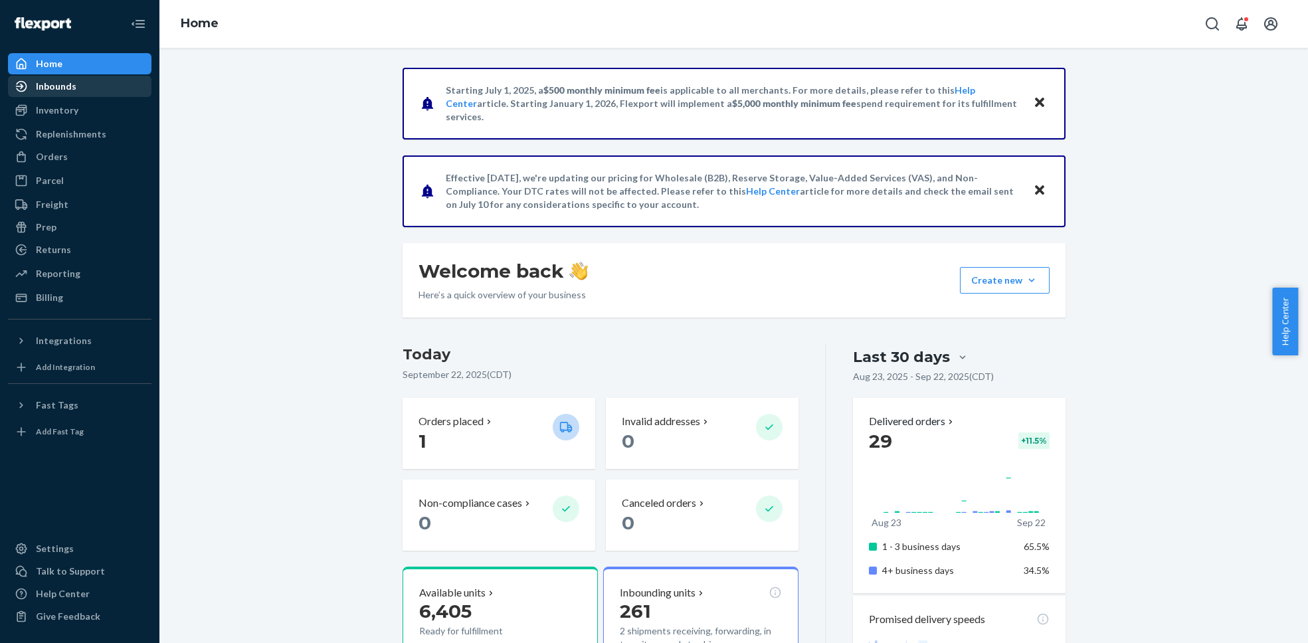  What do you see at coordinates (80, 227) in the screenshot?
I see `a: Prep` at bounding box center [80, 227].